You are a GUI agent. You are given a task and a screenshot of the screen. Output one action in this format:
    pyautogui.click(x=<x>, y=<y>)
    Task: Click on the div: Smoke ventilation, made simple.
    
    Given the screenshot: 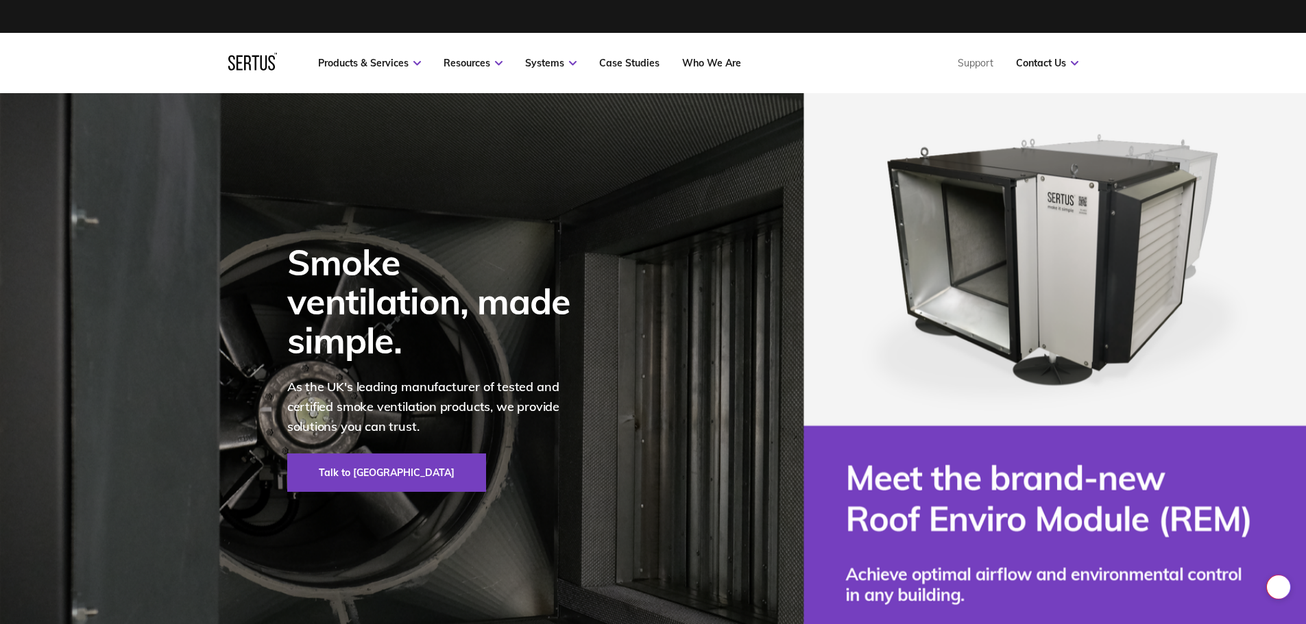 What is the action you would take?
    pyautogui.click(x=438, y=302)
    